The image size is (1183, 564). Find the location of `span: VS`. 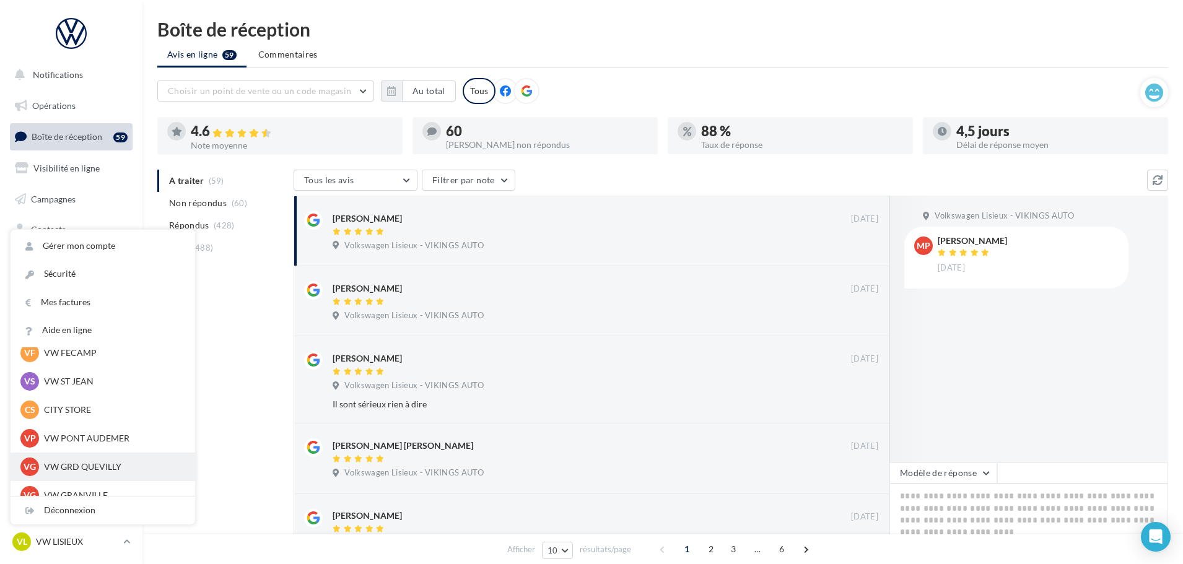

span: VS is located at coordinates (30, 382).